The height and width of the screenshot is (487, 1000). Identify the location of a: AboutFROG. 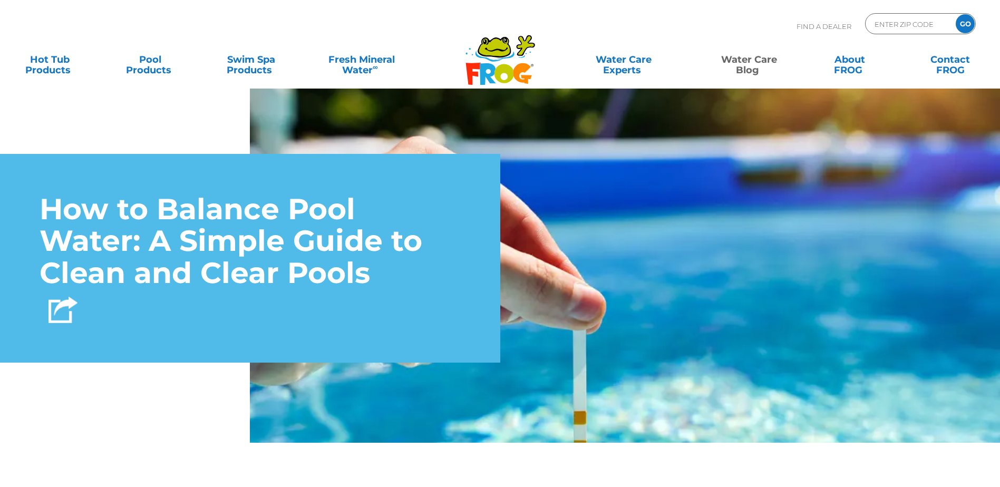
(849, 60).